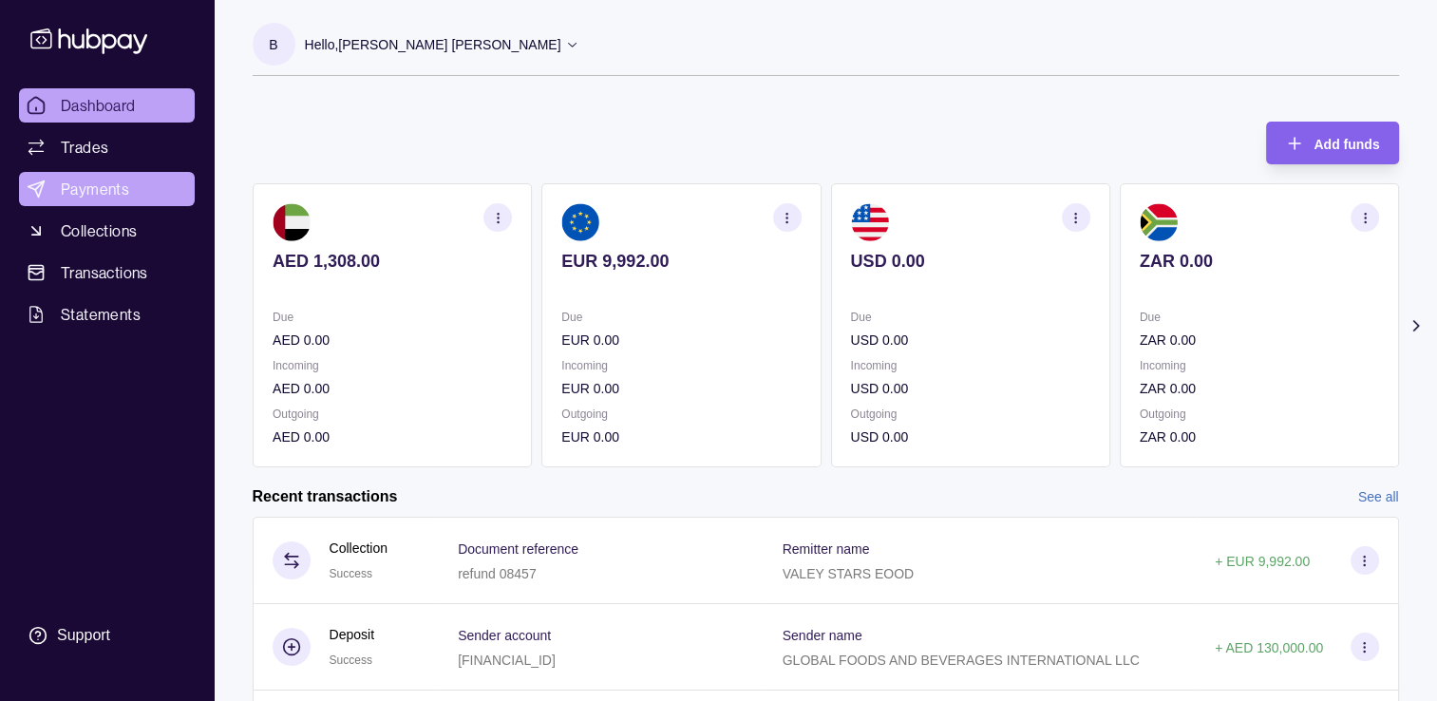 The image size is (1437, 701). I want to click on a: Trades, so click(106, 147).